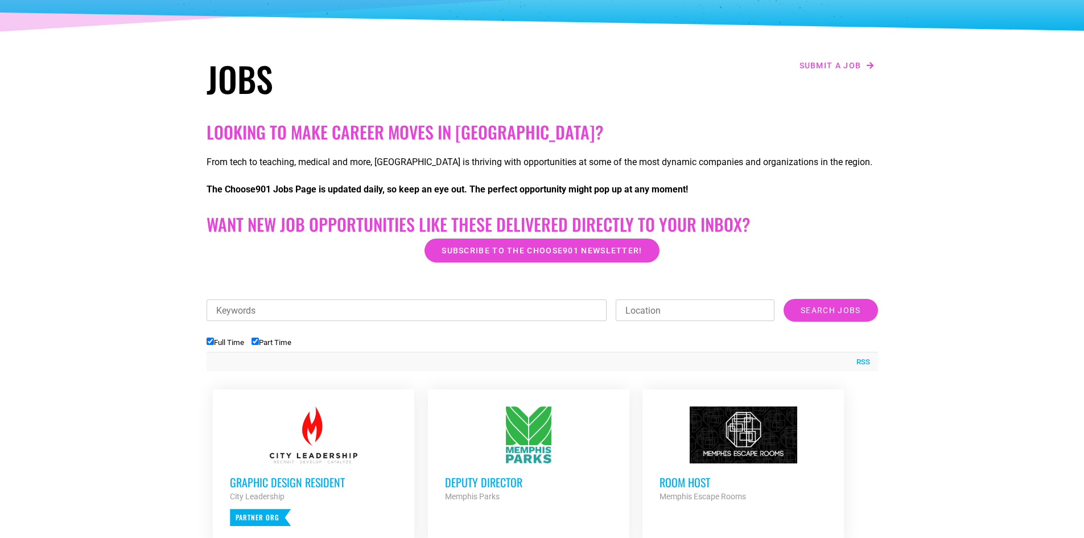 This screenshot has height=538, width=1084. I want to click on strong: The Choose901 Jobs Page is updated daily, so keep an eye out. The perfect opportunity might pop u..., so click(447, 189).